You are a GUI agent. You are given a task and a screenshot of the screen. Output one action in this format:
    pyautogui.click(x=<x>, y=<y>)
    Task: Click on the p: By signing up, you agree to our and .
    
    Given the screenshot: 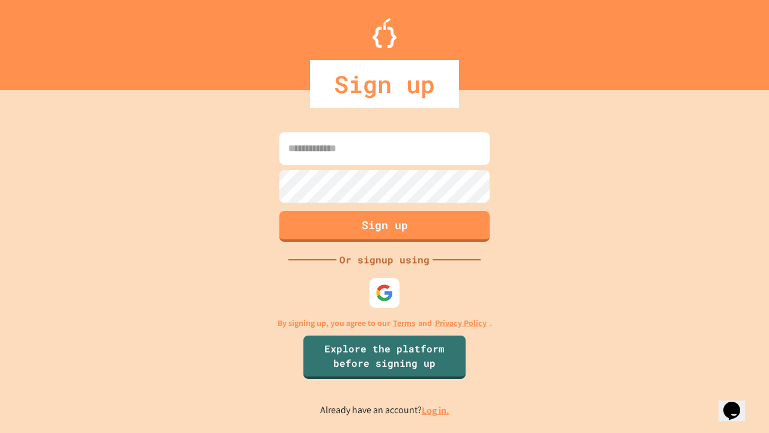 What is the action you would take?
    pyautogui.click(x=385, y=323)
    